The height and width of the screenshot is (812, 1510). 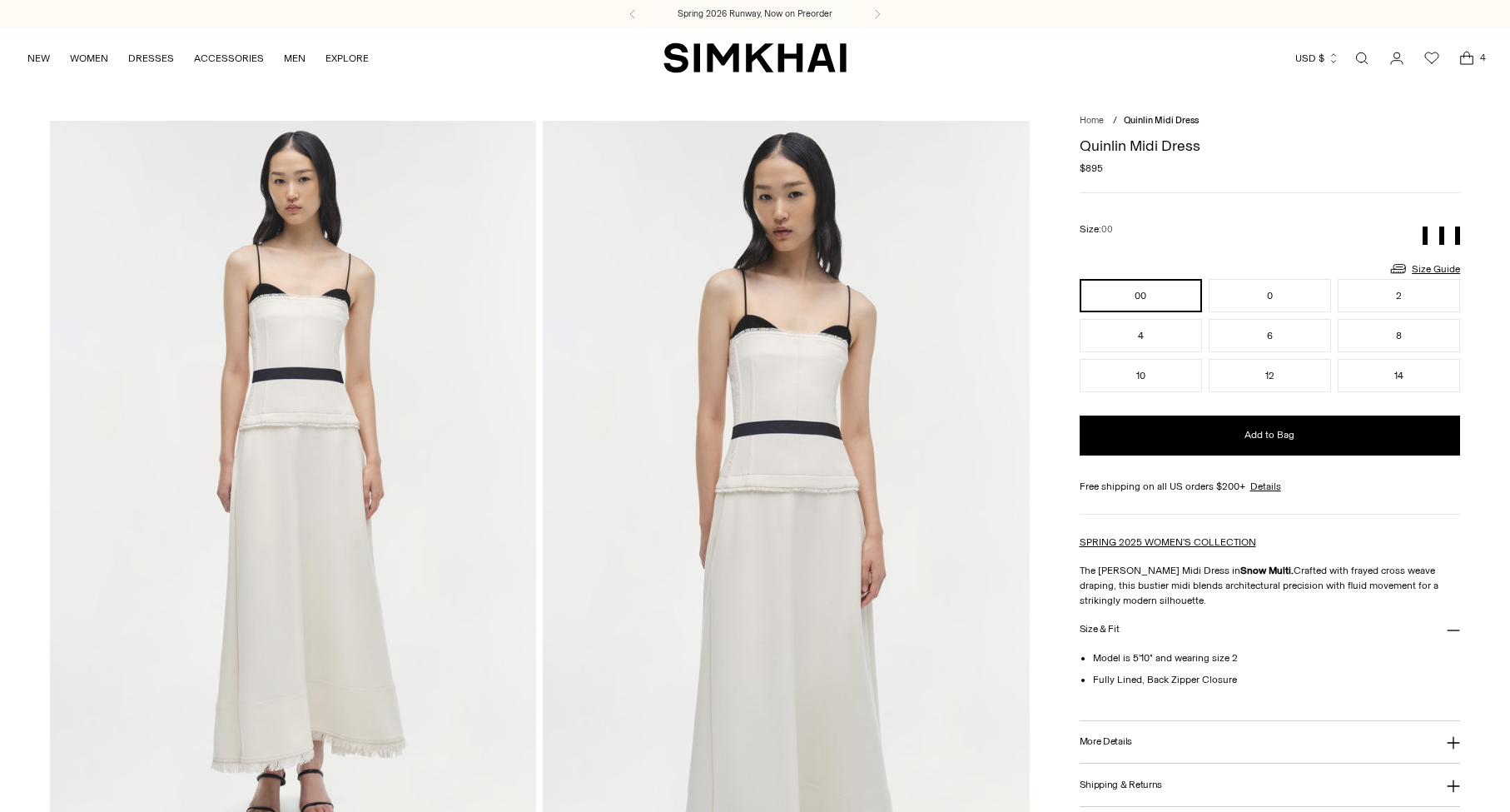 What do you see at coordinates (1268, 571) in the screenshot?
I see `strong: Snow Multi.` at bounding box center [1268, 571].